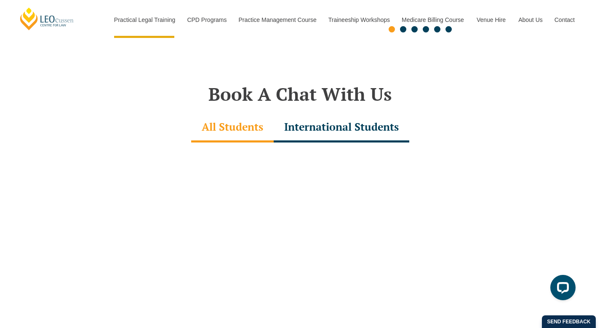  Describe the element at coordinates (144, 20) in the screenshot. I see `a: Practical Legal Training` at that location.